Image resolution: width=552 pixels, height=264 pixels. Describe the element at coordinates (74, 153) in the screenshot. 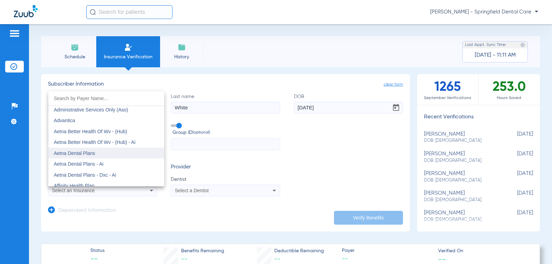

I see `span: Aetna Dental Plans` at that location.